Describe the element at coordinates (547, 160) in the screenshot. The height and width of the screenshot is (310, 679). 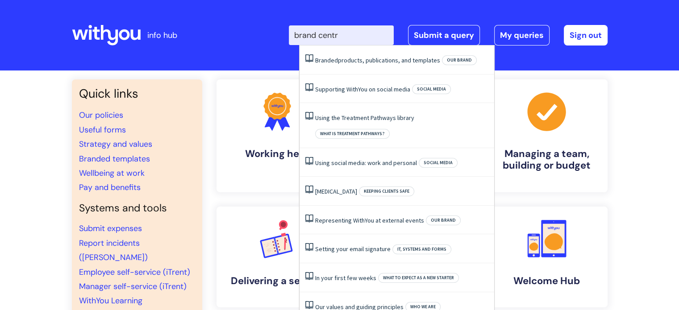
I see `h4: Managing a team, building or budget` at that location.